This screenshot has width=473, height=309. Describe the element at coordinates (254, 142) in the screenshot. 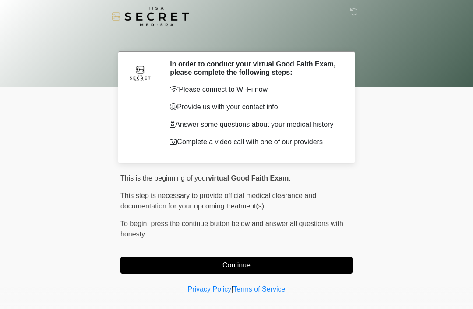

I see `p: Complete a video call with one of our providers` at that location.